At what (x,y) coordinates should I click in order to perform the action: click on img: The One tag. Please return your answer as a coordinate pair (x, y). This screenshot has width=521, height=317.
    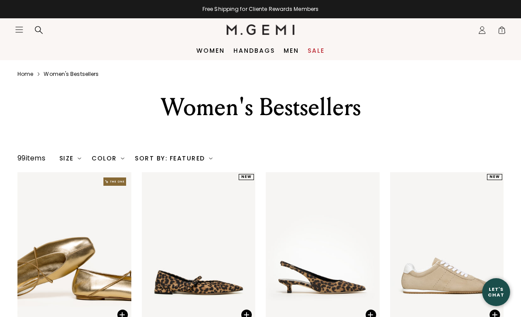
    Looking at the image, I should click on (115, 182).